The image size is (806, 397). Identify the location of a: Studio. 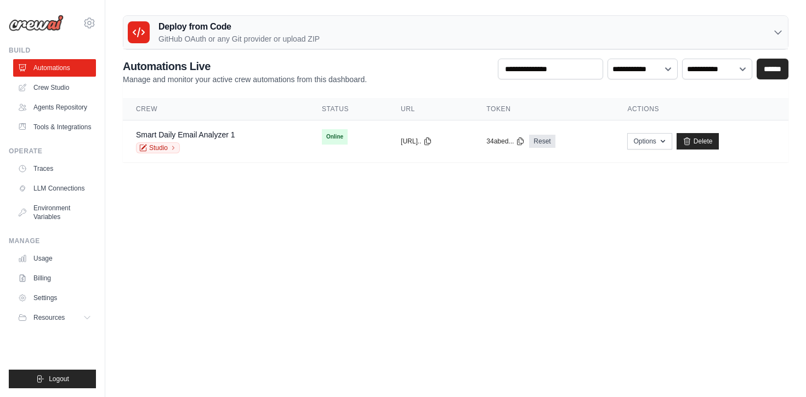
(158, 148).